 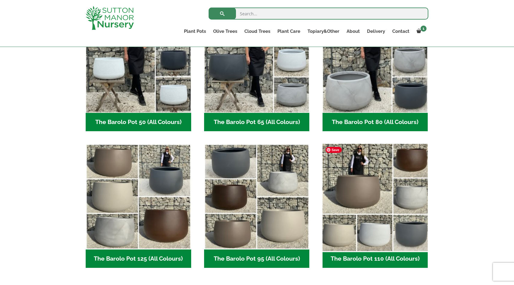 What do you see at coordinates (257, 206) in the screenshot?
I see `a: Visit product category The Barolo Pot 95 (All Colours)` at bounding box center [257, 206].